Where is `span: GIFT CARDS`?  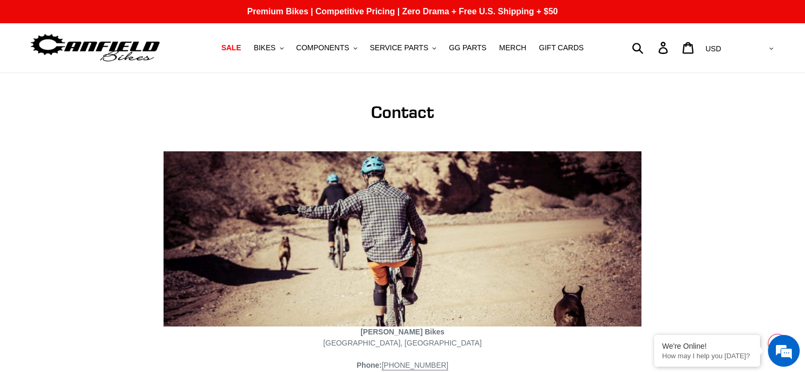
span: GIFT CARDS is located at coordinates (561, 48).